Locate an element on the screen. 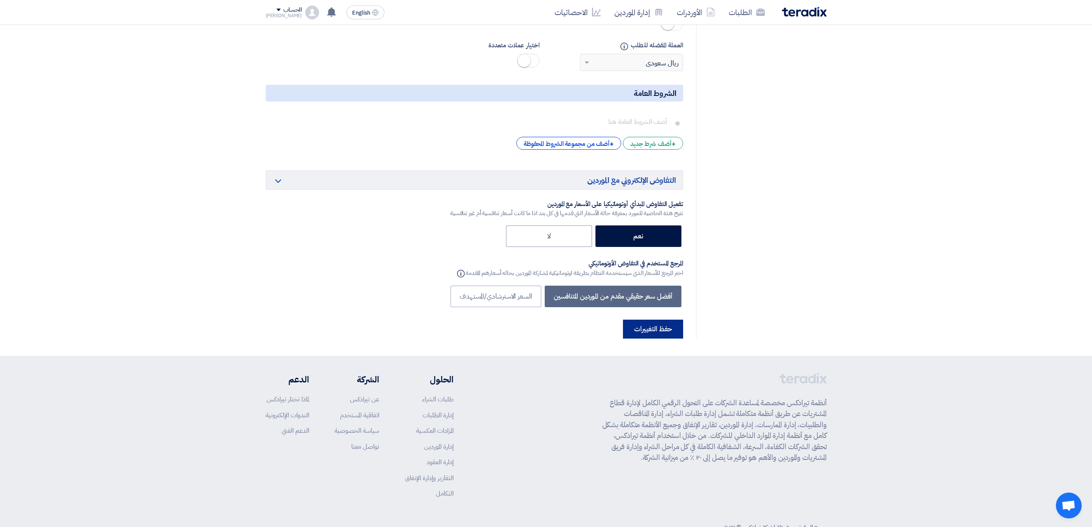 This screenshot has width=1092, height=527. a: عن تيرادكس is located at coordinates (365, 399).